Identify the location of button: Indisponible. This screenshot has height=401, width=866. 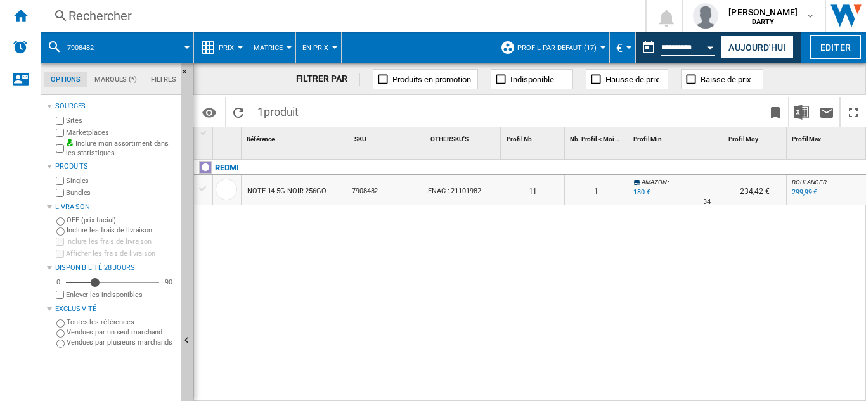
(532, 79).